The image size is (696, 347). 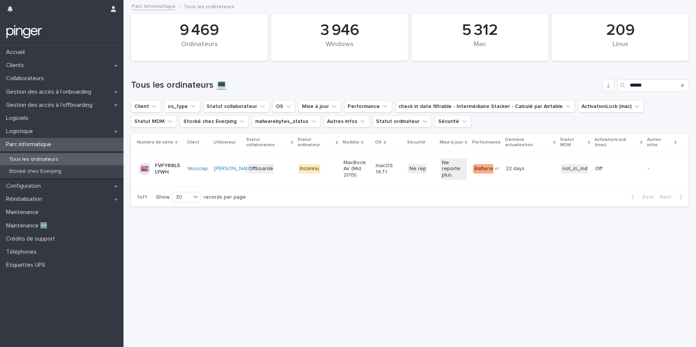 What do you see at coordinates (487, 142) in the screenshot?
I see `p: Performance` at bounding box center [487, 142].